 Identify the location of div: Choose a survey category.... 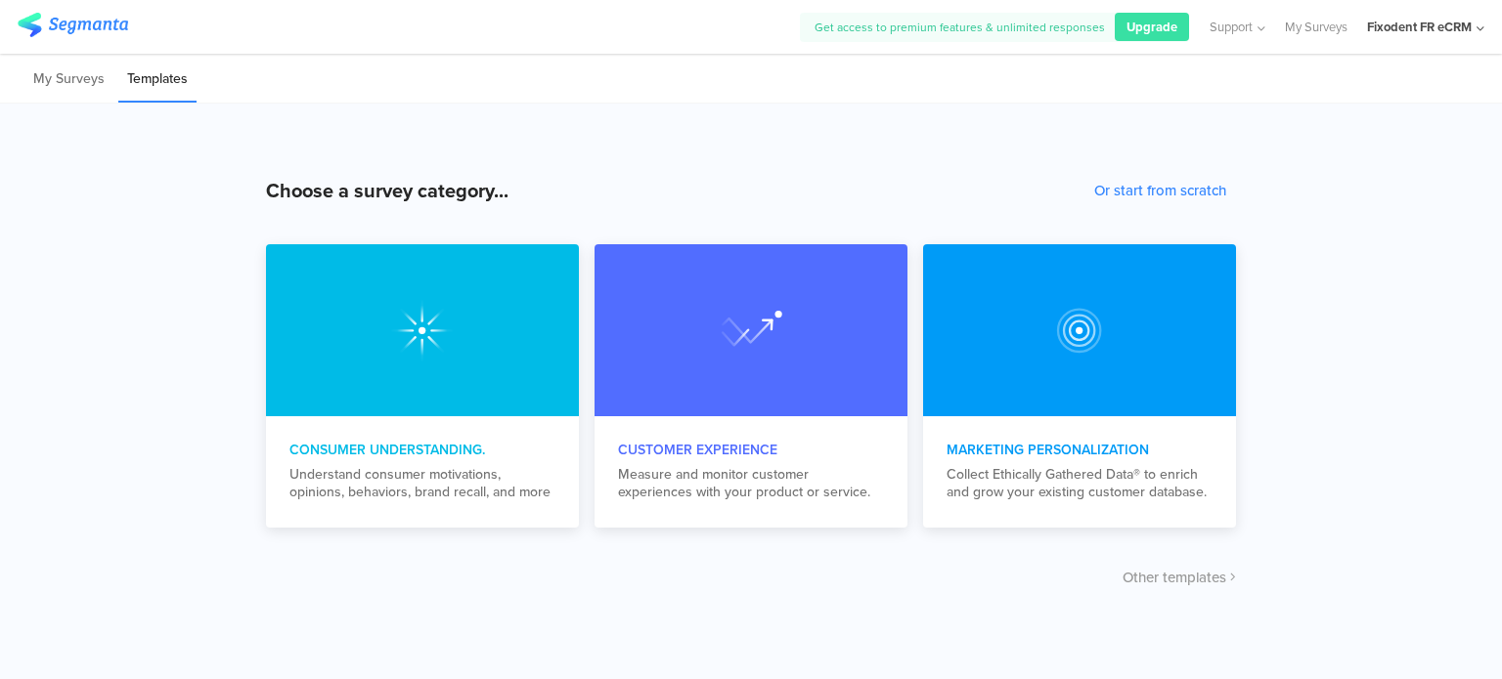
(387, 191).